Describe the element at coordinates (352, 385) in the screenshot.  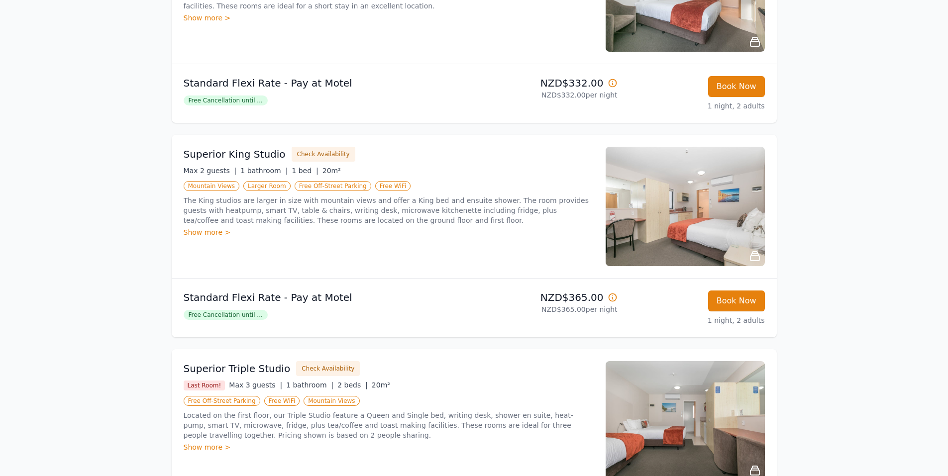
I see `span: 2 beds |` at that location.